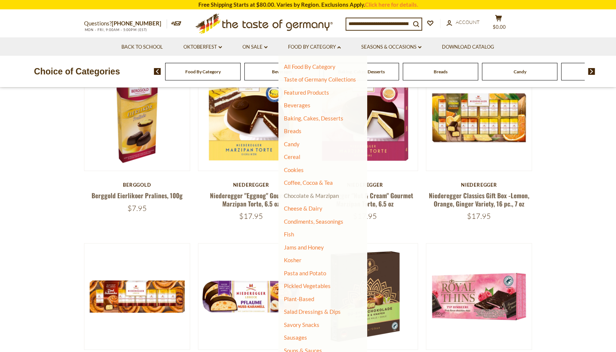 This screenshot has width=616, height=352. What do you see at coordinates (303, 208) in the screenshot?
I see `a: Cheese & Dairy` at bounding box center [303, 208].